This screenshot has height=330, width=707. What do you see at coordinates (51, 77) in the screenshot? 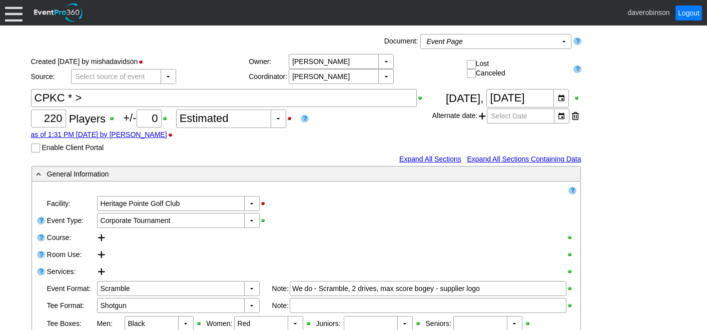
I see `div: Source:` at bounding box center [51, 77].